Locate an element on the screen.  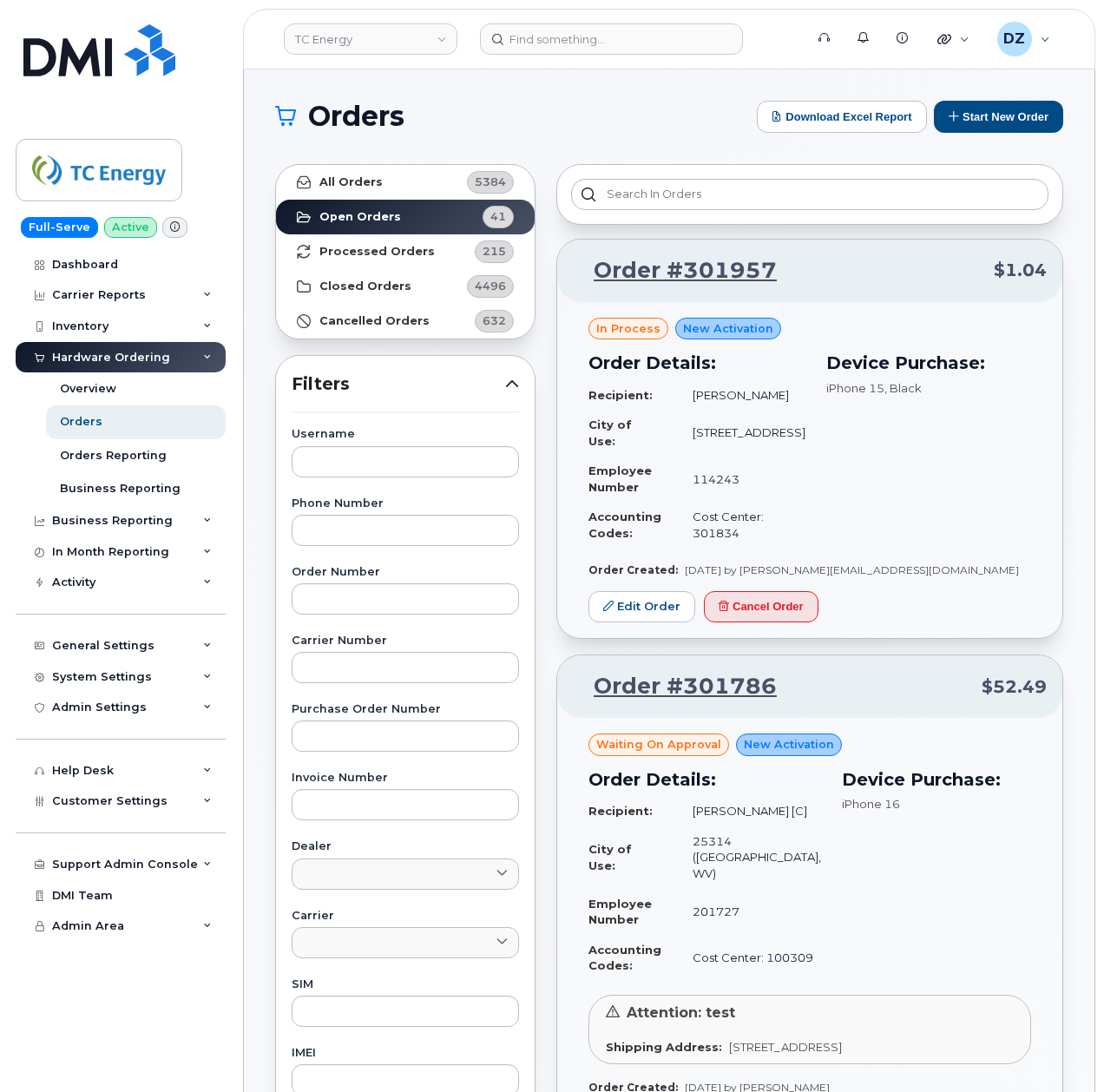
label: Carrier is located at coordinates (405, 916).